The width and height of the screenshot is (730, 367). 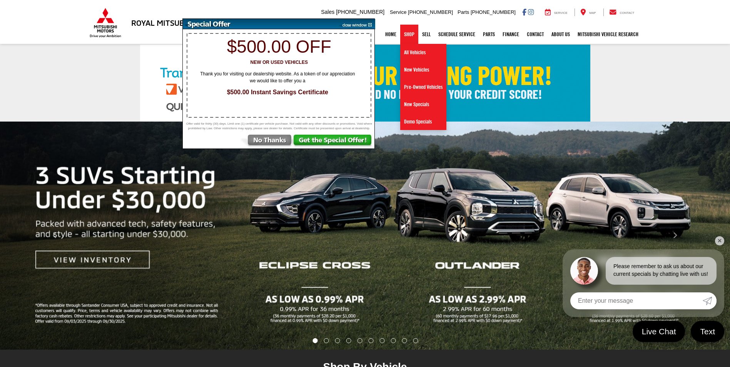 I want to click on span: $500.00 Instant Savings Certificate, so click(x=278, y=92).